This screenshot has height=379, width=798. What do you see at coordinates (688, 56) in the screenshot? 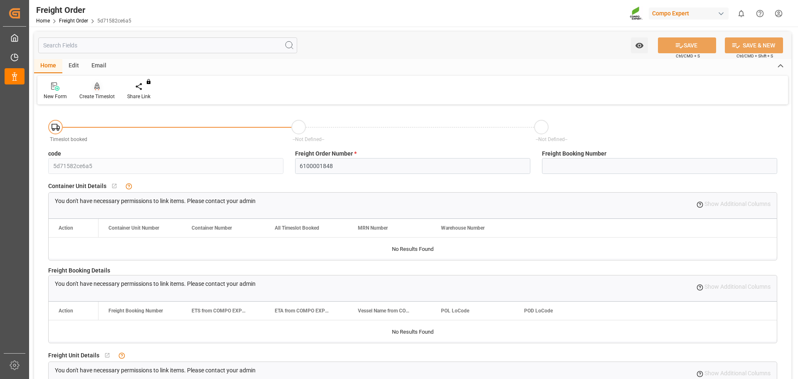
I see `span: Ctrl/CMD + S` at bounding box center [688, 56].